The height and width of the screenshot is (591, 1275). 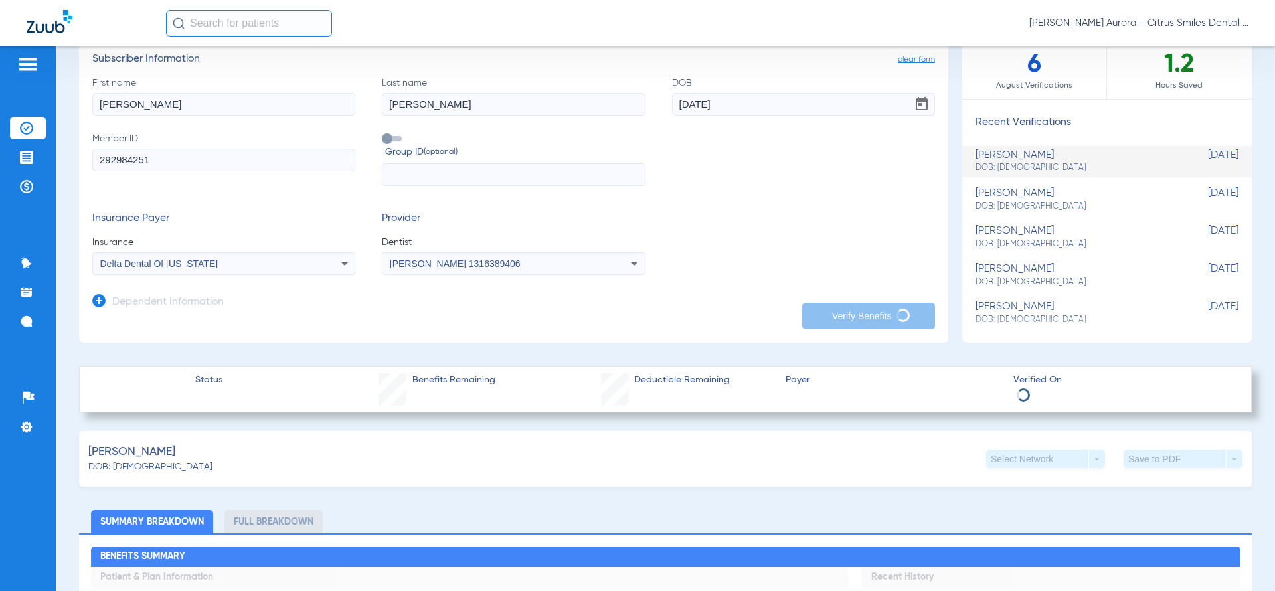 I want to click on input: Member ID, so click(x=224, y=160).